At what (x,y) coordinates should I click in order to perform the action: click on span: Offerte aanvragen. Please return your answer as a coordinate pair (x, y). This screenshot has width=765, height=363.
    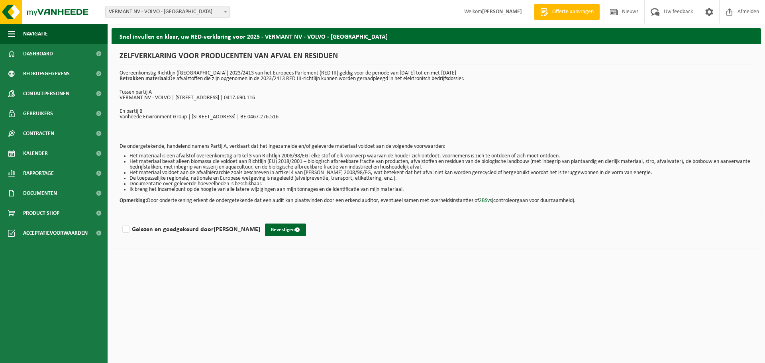
    Looking at the image, I should click on (573, 12).